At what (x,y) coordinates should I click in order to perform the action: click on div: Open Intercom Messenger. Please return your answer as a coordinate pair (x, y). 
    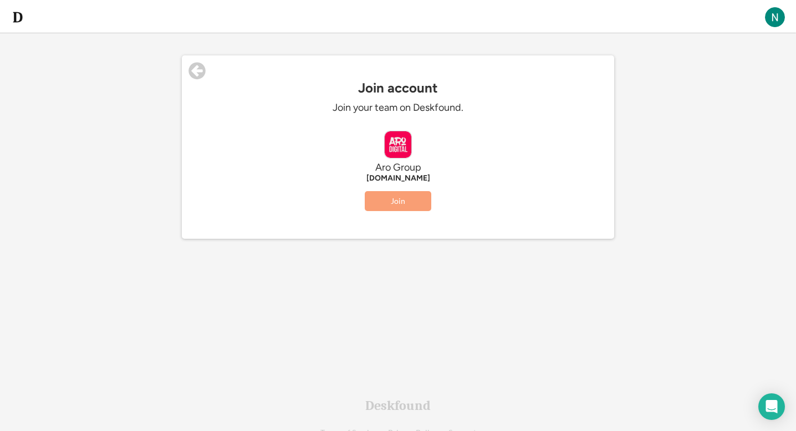
    Looking at the image, I should click on (772, 407).